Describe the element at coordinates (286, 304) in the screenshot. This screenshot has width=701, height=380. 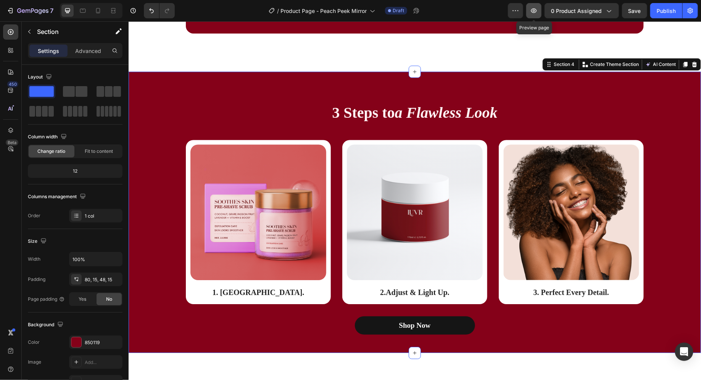
I see `div: Shop Now` at that location.